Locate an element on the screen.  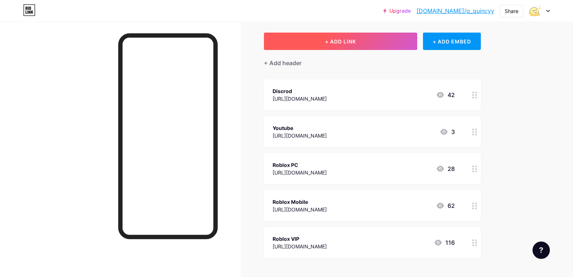
div: Share is located at coordinates (512, 11).